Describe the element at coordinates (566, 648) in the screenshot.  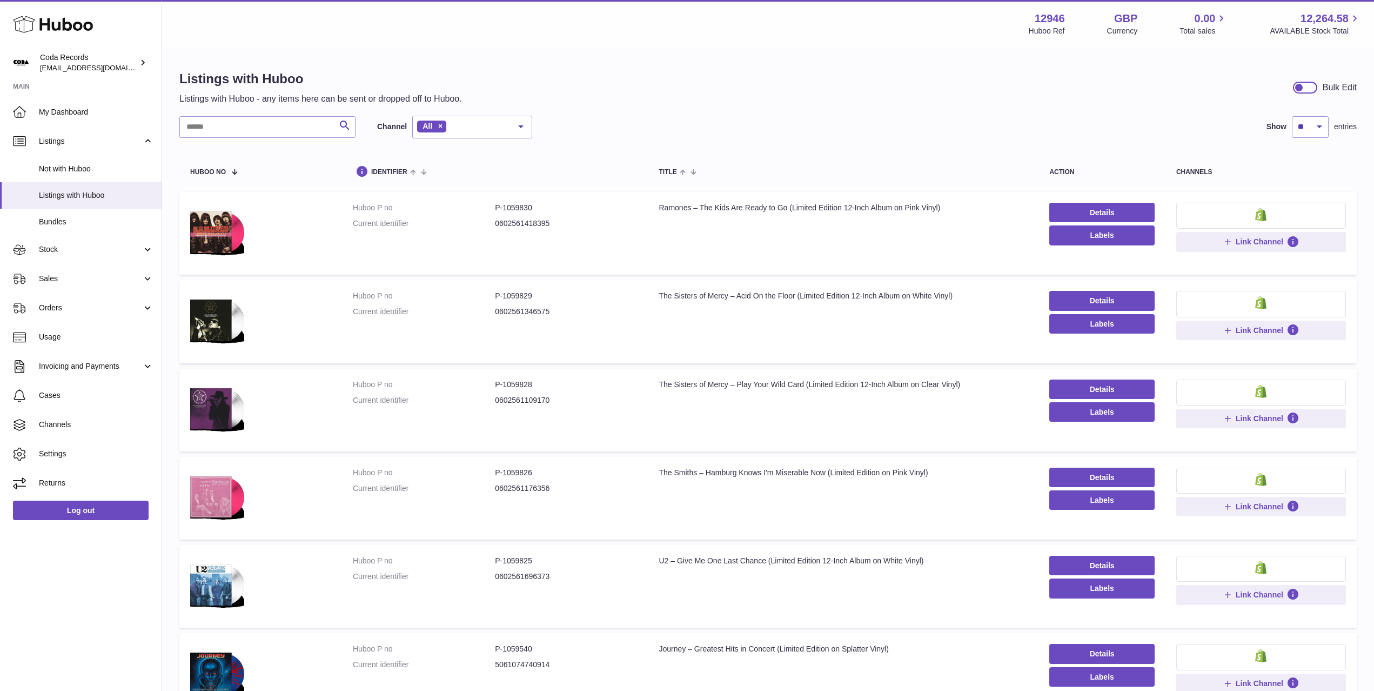
I see `dd: P-1059540` at that location.